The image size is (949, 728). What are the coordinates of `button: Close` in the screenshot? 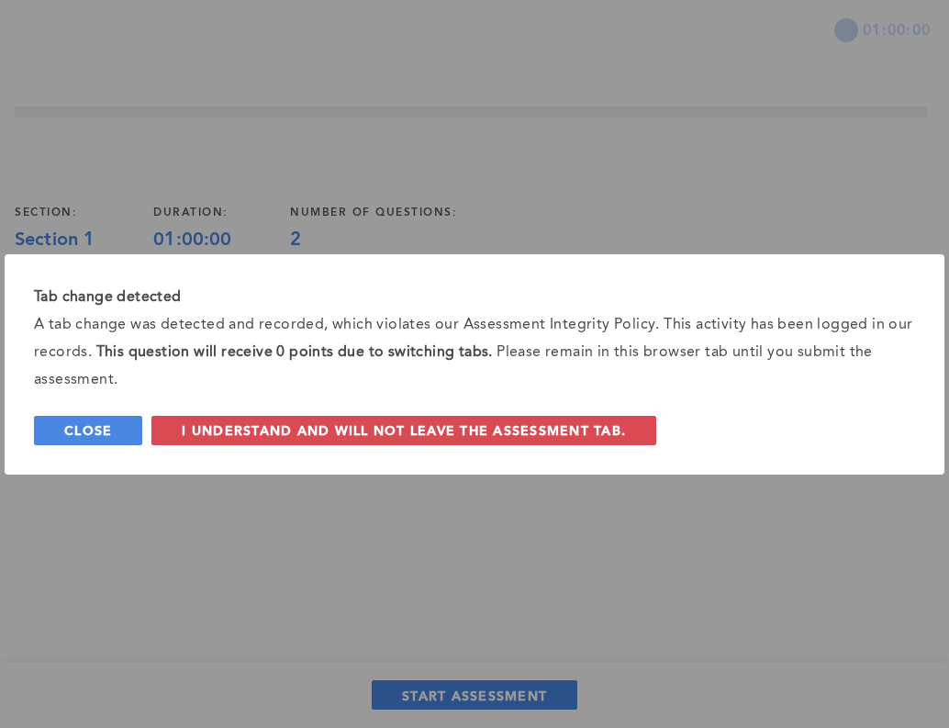 It's located at (88, 431).